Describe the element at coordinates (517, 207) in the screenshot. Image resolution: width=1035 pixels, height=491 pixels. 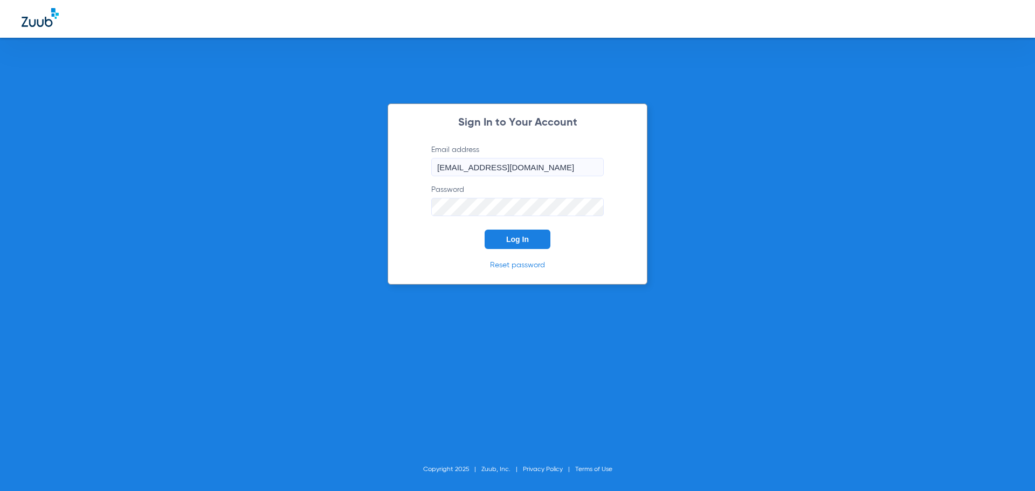
I see `input: Password` at that location.